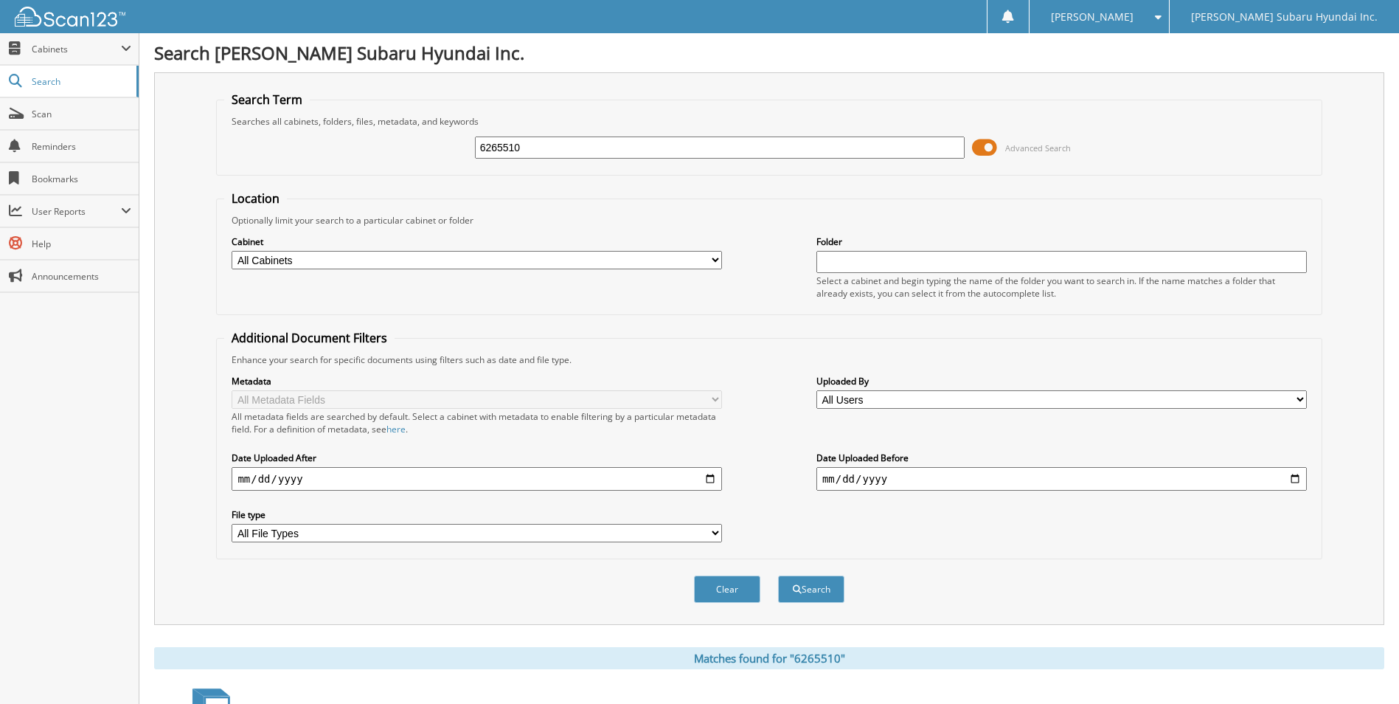 This screenshot has width=1399, height=704. What do you see at coordinates (76, 49) in the screenshot?
I see `span: Cabinets` at bounding box center [76, 49].